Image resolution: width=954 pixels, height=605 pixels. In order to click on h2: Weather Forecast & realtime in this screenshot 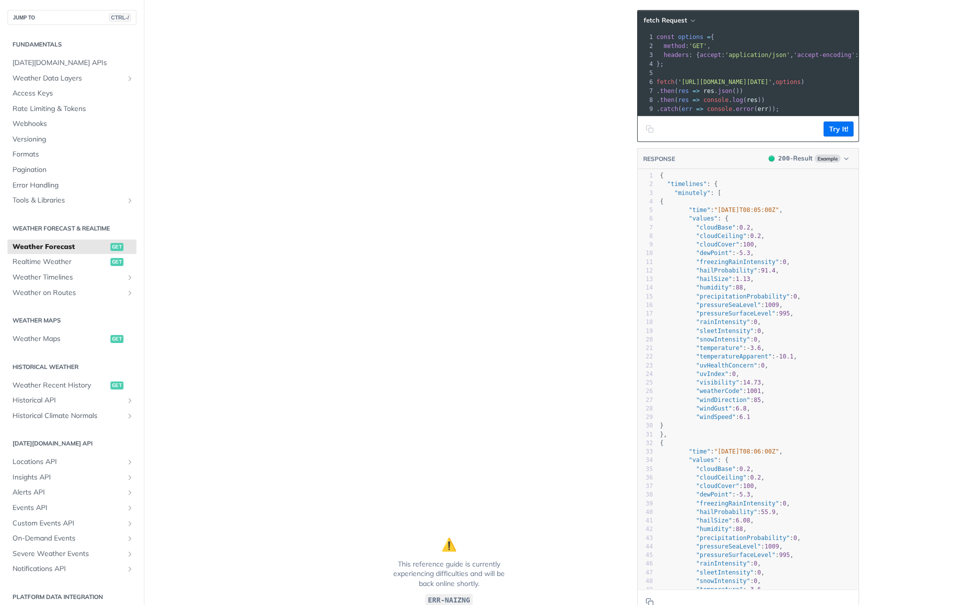, I will do `click(72, 228)`.